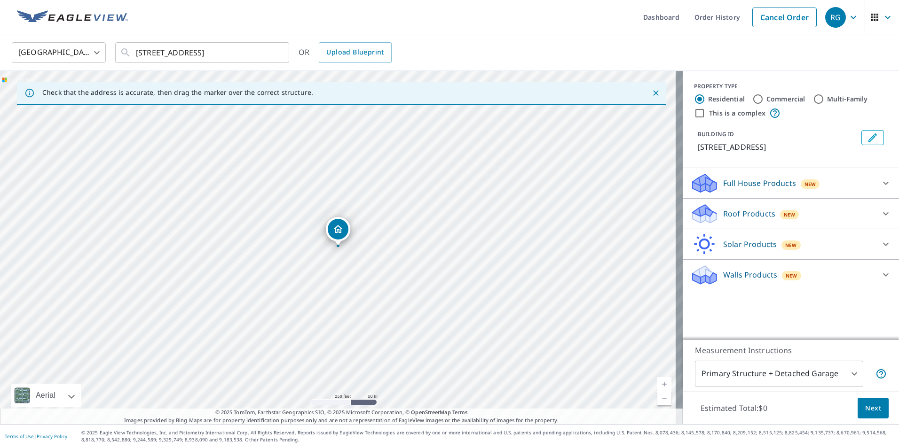 This screenshot has height=448, width=899. What do you see at coordinates (847, 99) in the screenshot?
I see `label: Multi-Family` at bounding box center [847, 99].